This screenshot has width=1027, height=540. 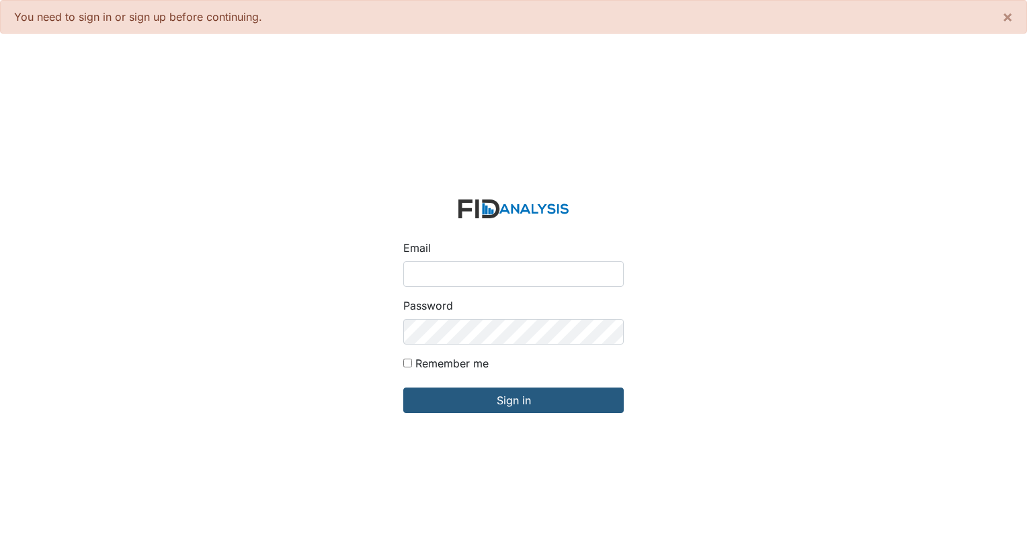 What do you see at coordinates (452, 364) in the screenshot?
I see `label: Remember me` at bounding box center [452, 364].